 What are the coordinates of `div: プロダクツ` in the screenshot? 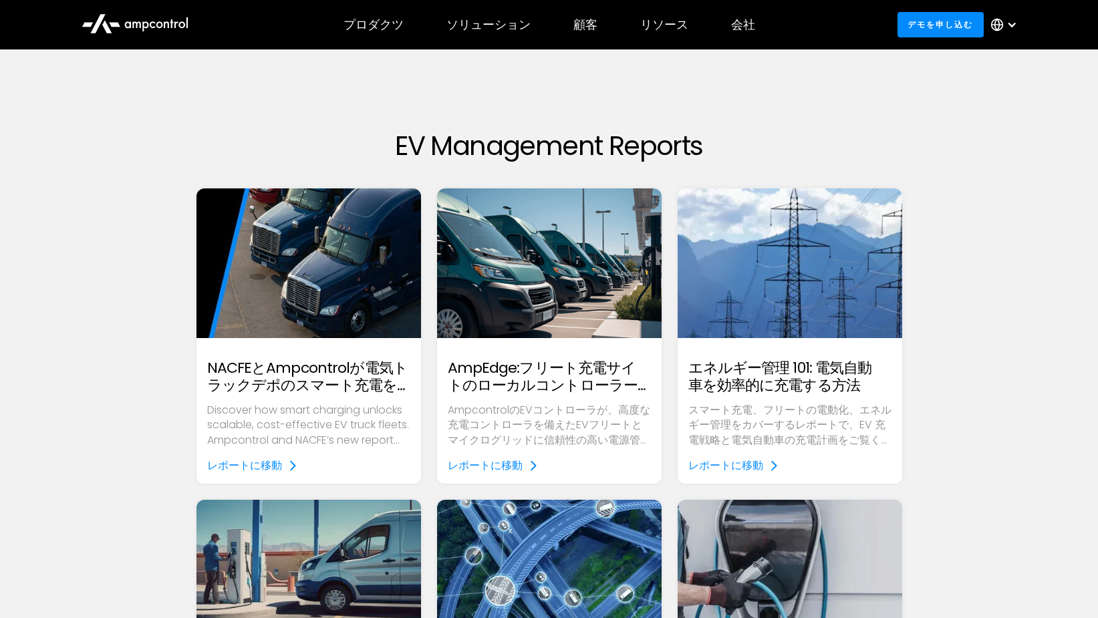 It's located at (374, 25).